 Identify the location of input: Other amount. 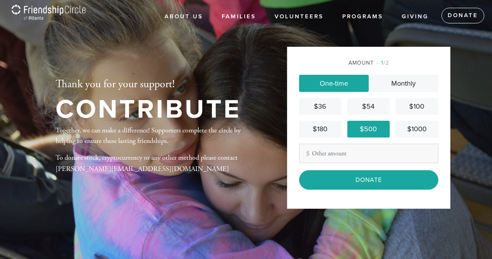
(369, 153).